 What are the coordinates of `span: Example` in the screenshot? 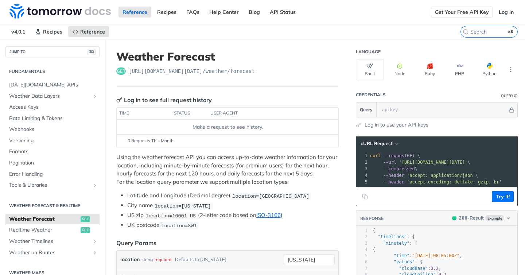 It's located at (495, 218).